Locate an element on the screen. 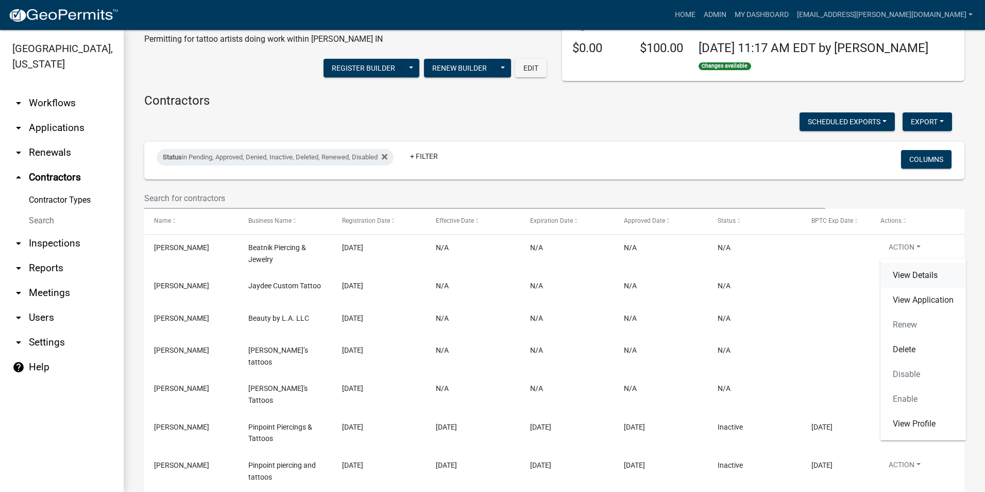 This screenshot has height=492, width=985. a: View Details is located at coordinates (923, 275).